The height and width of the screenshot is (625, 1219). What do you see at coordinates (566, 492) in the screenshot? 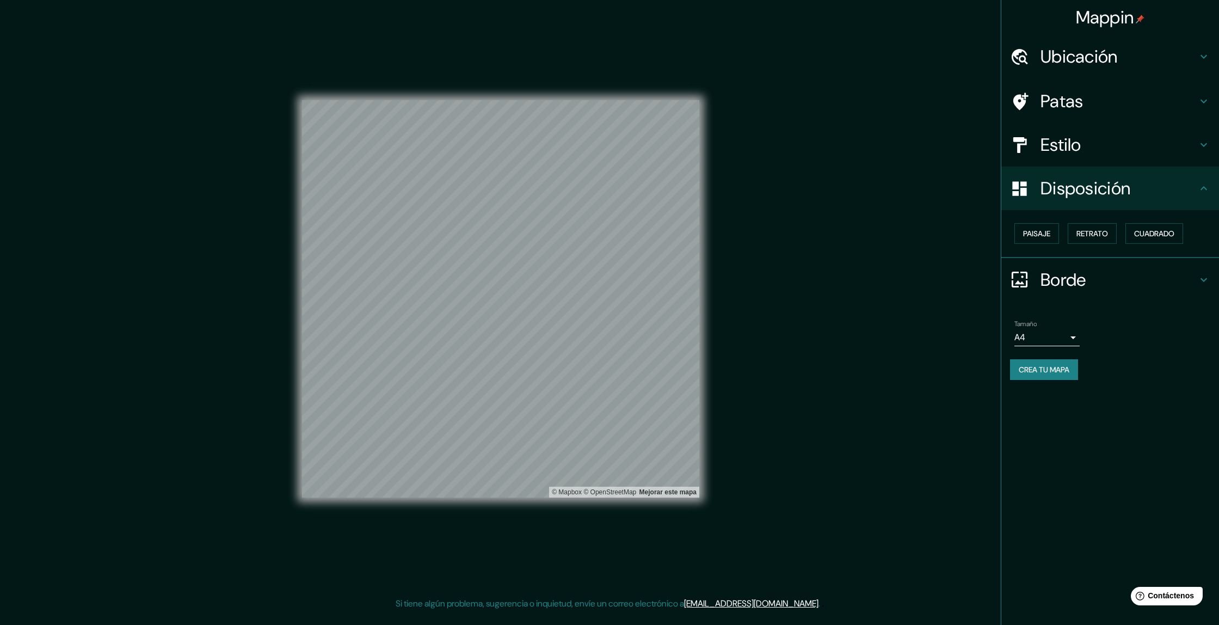
I see `a: Mapbox` at bounding box center [566, 492].